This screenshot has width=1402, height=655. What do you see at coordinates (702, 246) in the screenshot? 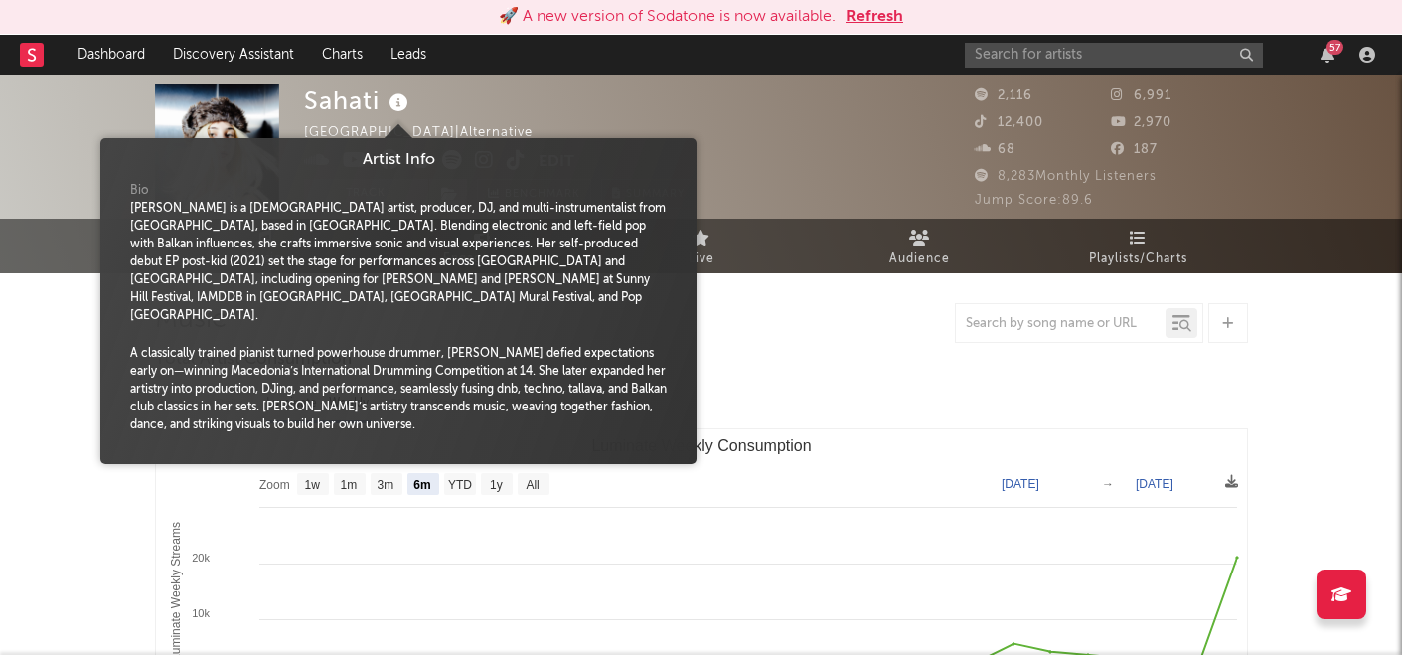
I see `a: Live` at bounding box center [702, 246].